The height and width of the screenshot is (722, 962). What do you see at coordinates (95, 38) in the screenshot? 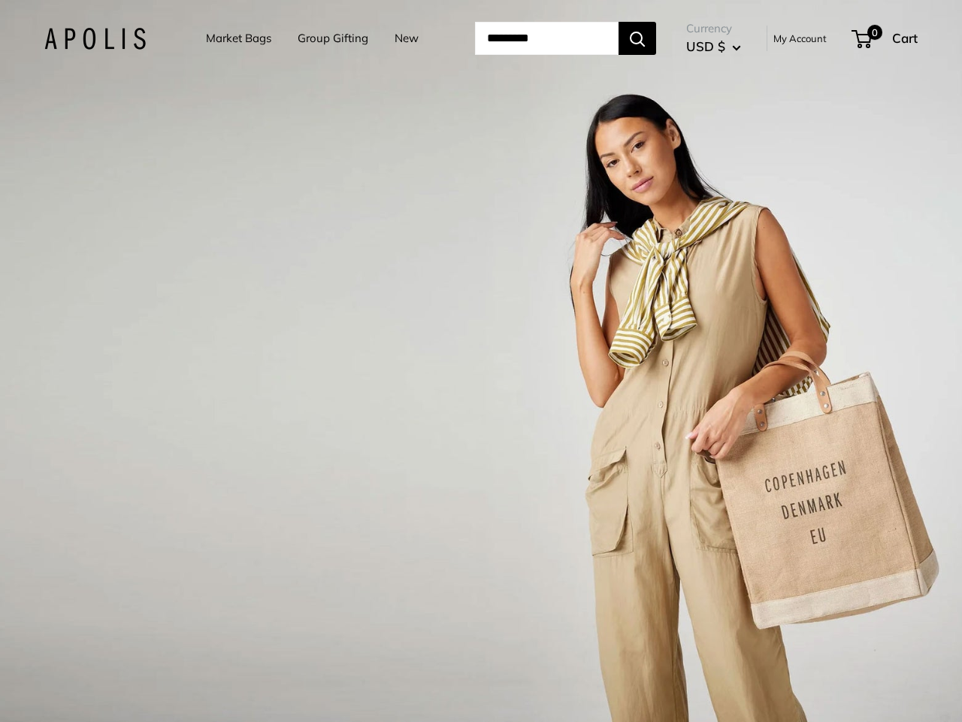
I see `img: Apolis` at bounding box center [95, 38].